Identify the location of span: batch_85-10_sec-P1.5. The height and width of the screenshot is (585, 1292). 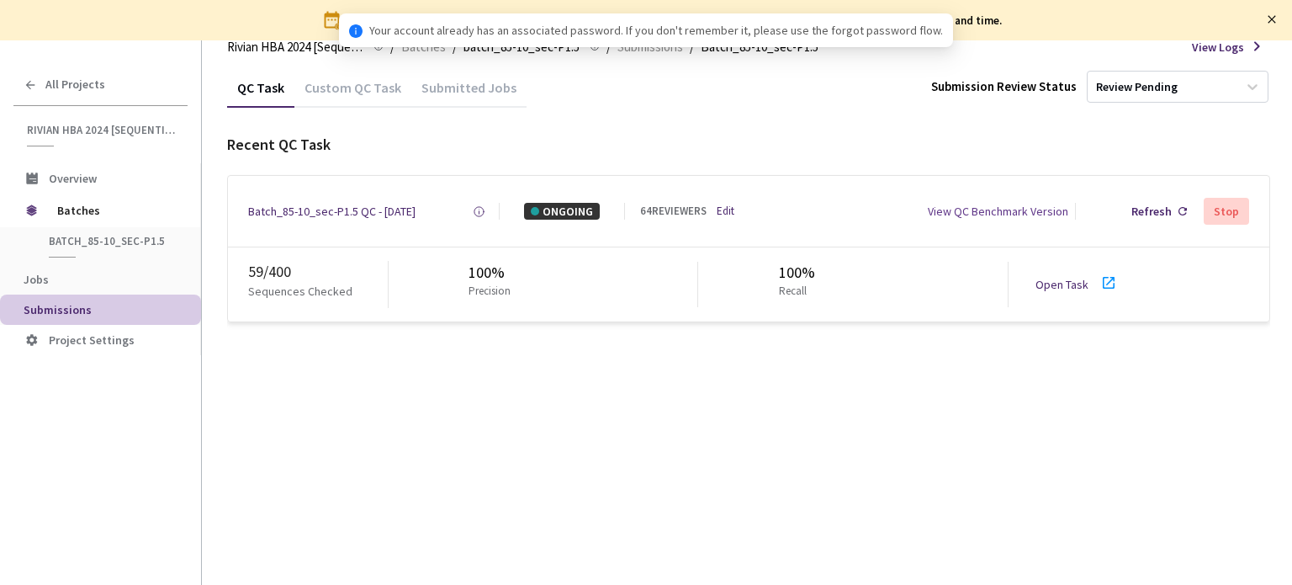
(111, 241).